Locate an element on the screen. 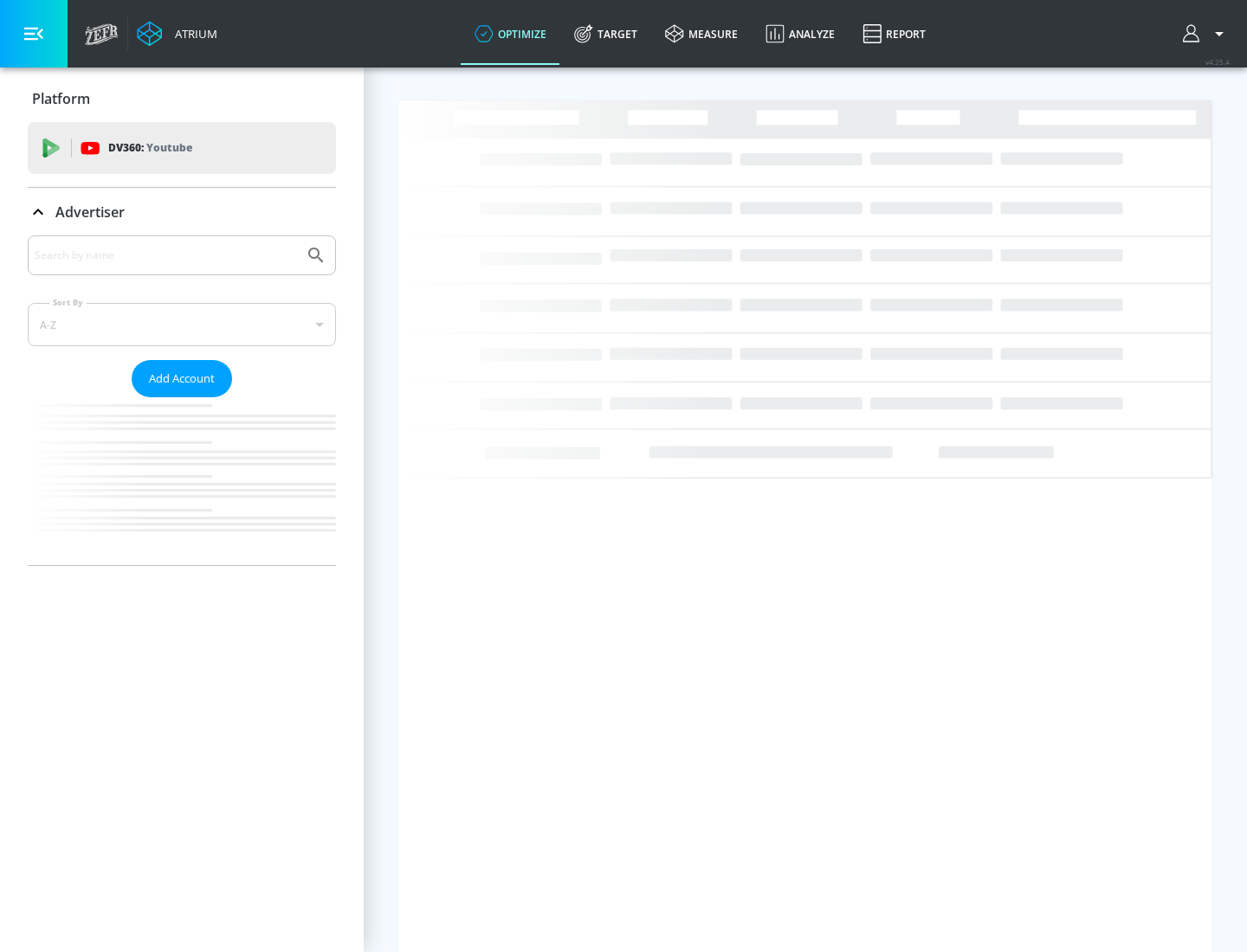  span: v 4.25.4 is located at coordinates (1218, 61).